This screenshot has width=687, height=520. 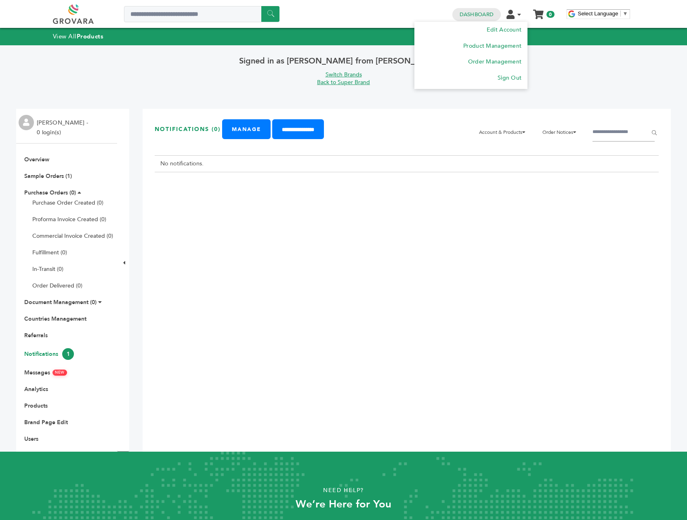 I want to click on a: Brand Page Edit, so click(x=46, y=422).